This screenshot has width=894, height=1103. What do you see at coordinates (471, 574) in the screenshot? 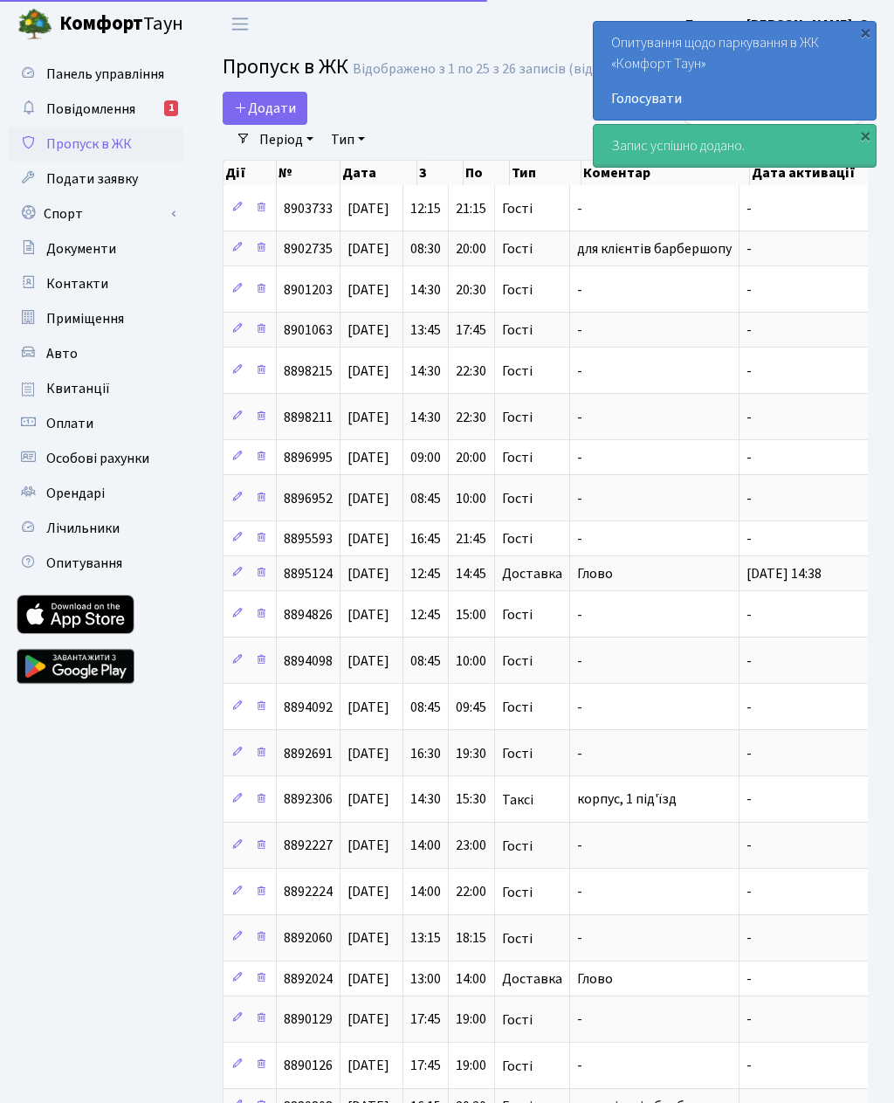
I see `span: 14:45` at bounding box center [471, 574].